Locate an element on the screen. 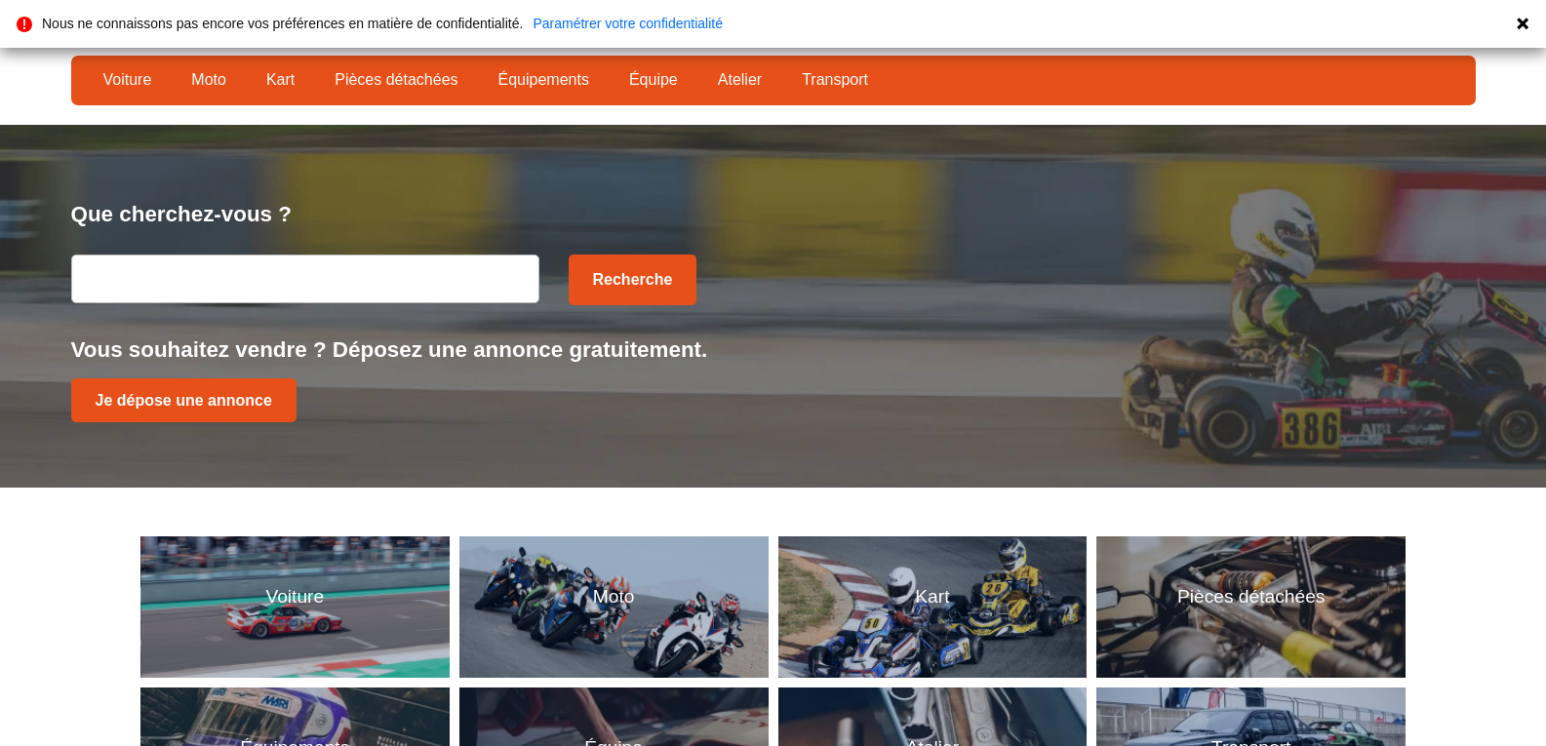  a: Équipe is located at coordinates (654, 80).